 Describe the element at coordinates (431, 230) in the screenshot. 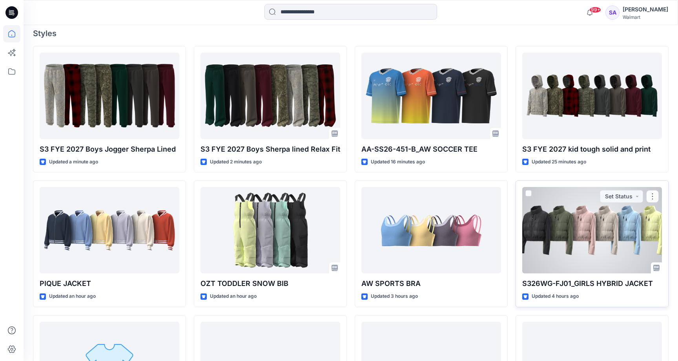

I see `a: AW SPORTS BRA` at that location.